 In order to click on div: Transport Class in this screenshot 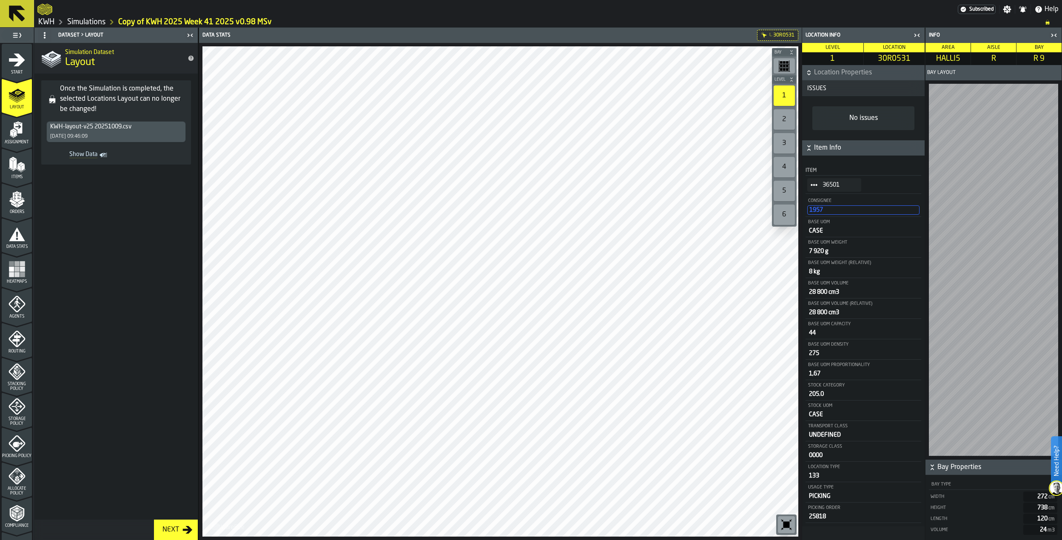, I will do `click(864, 426)`.